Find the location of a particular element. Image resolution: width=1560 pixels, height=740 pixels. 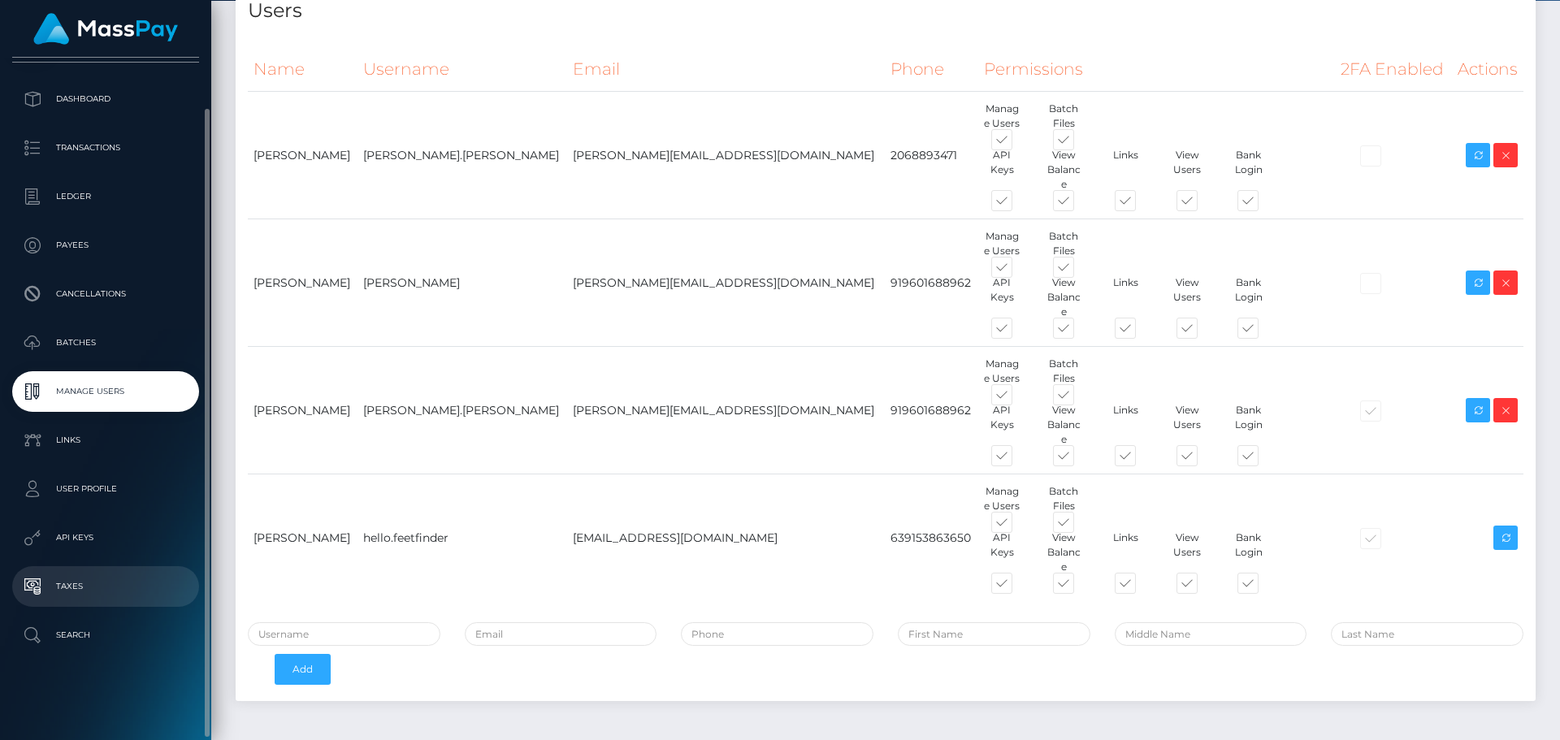

p: Links is located at coordinates (106, 440).